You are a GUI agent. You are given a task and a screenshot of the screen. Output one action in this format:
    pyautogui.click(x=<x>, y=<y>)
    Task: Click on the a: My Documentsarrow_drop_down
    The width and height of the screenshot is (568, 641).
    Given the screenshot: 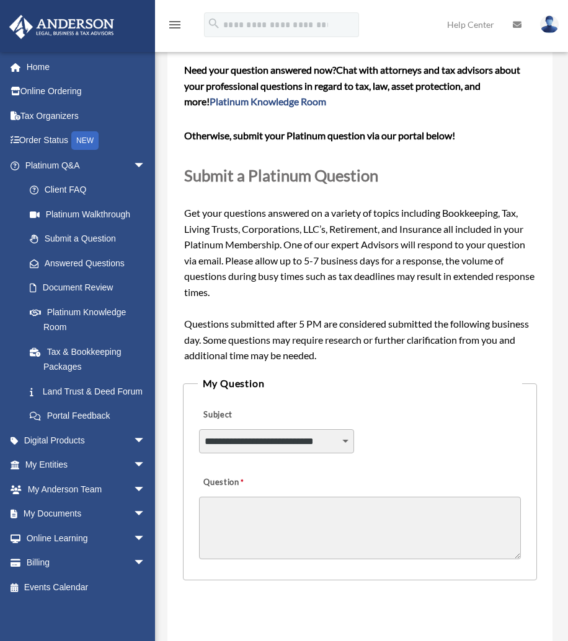 What is the action you would take?
    pyautogui.click(x=86, y=514)
    